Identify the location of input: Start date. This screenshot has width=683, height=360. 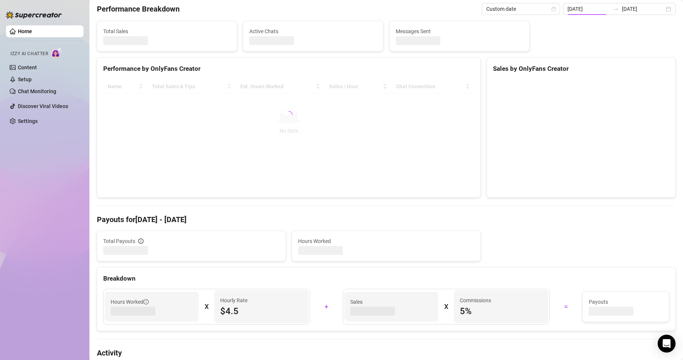
(588, 9).